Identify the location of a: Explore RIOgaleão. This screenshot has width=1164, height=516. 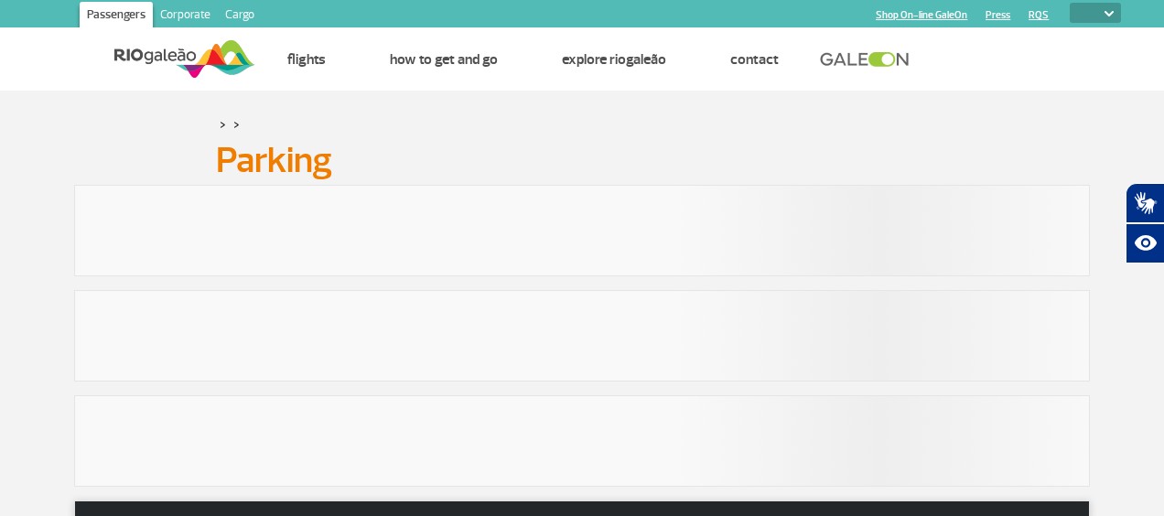
(614, 59).